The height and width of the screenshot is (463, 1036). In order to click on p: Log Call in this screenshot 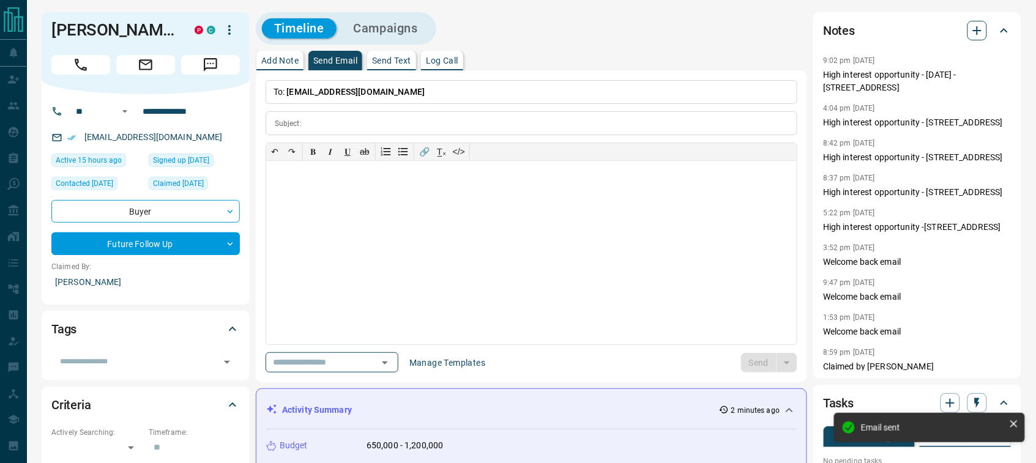, I will do `click(442, 61)`.